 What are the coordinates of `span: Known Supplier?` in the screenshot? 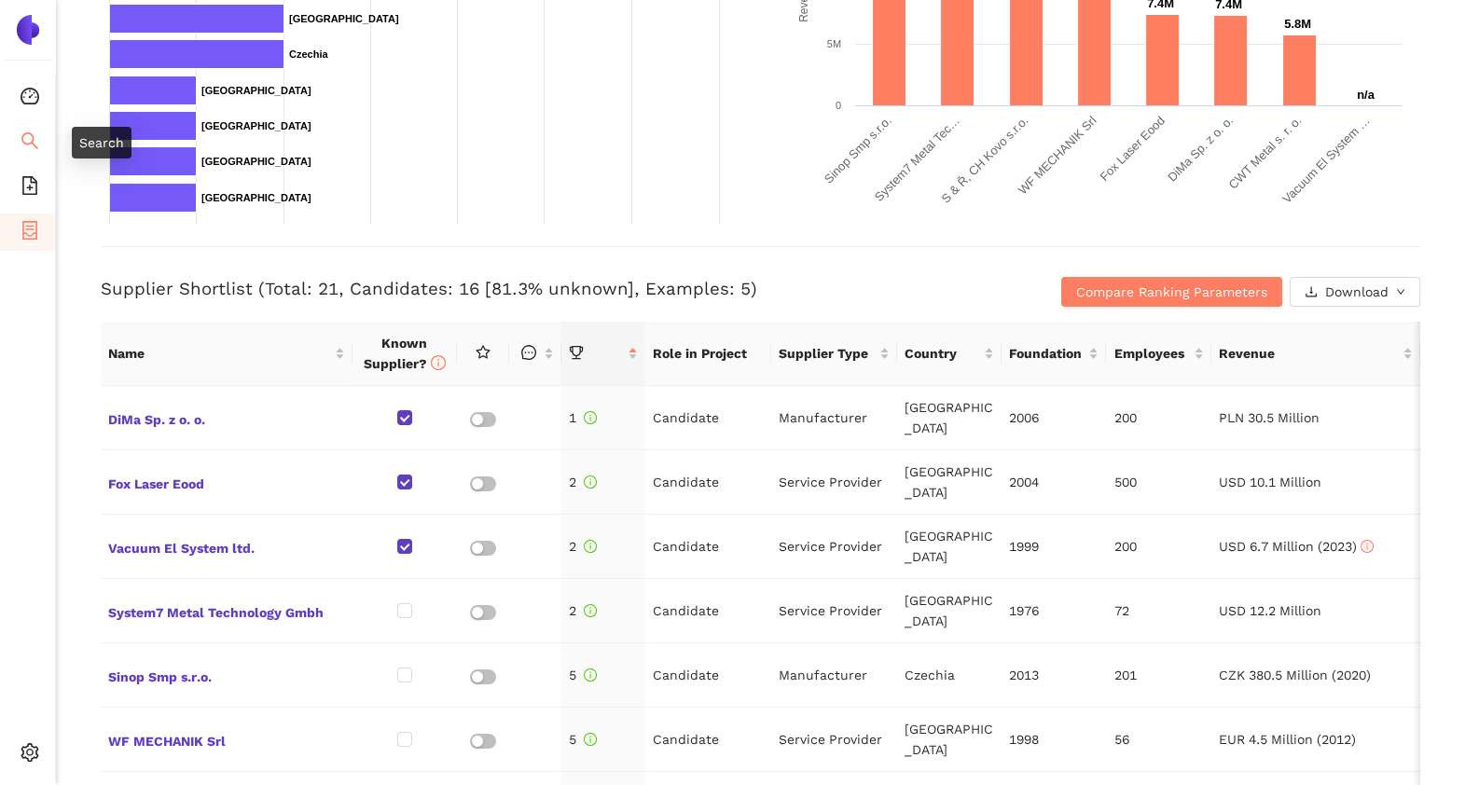 It's located at (405, 354).